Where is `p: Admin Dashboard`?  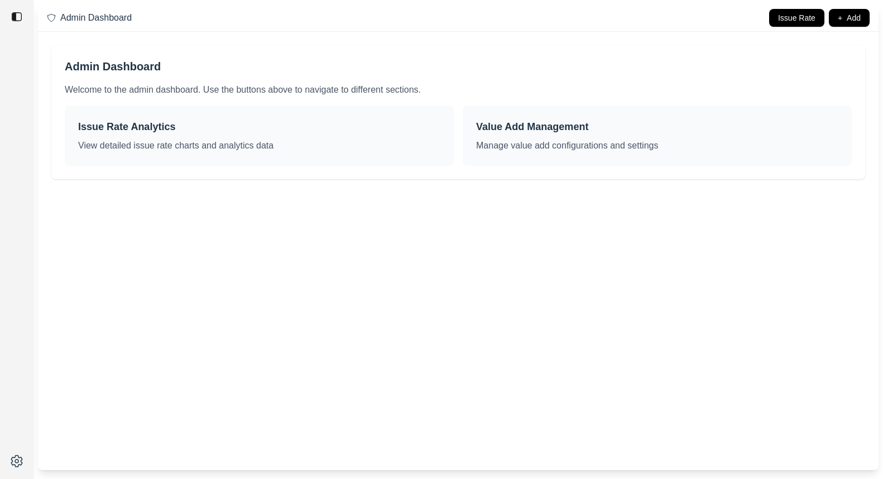
p: Admin Dashboard is located at coordinates (96, 18).